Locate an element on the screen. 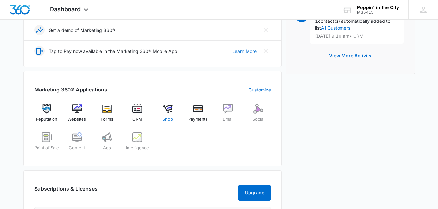  div: account name is located at coordinates (378, 8).